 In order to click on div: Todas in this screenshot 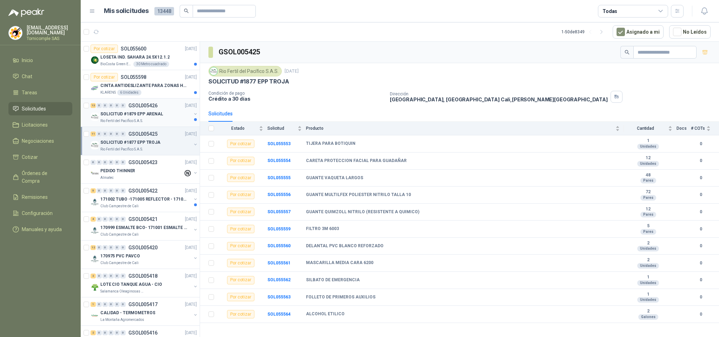, I will do `click(610, 11)`.